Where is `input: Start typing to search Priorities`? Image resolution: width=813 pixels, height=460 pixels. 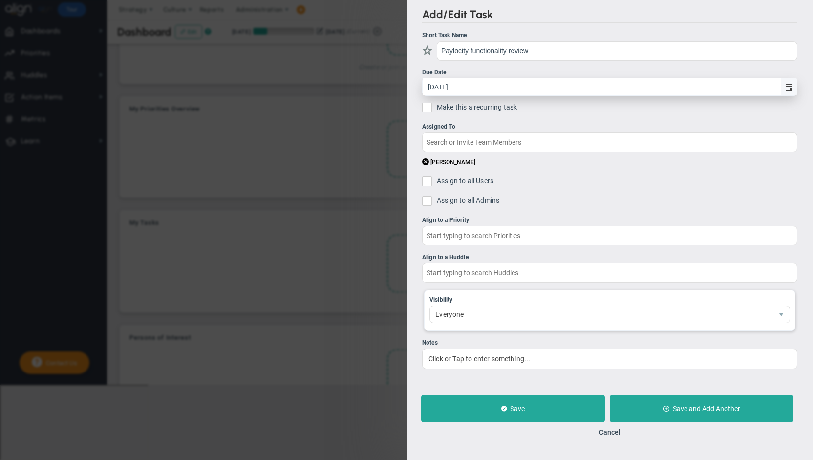 input: Start typing to search Priorities is located at coordinates (610, 236).